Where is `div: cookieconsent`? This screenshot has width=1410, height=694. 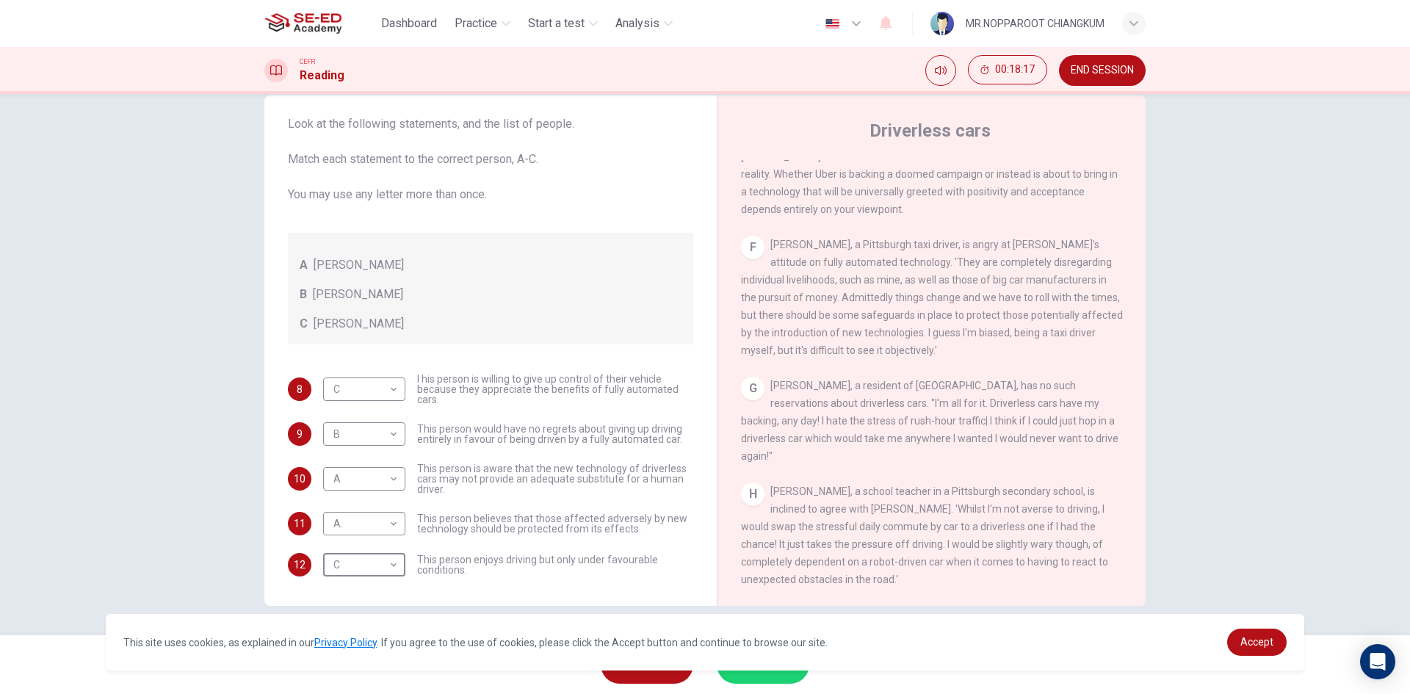
div: cookieconsent is located at coordinates (705, 642).